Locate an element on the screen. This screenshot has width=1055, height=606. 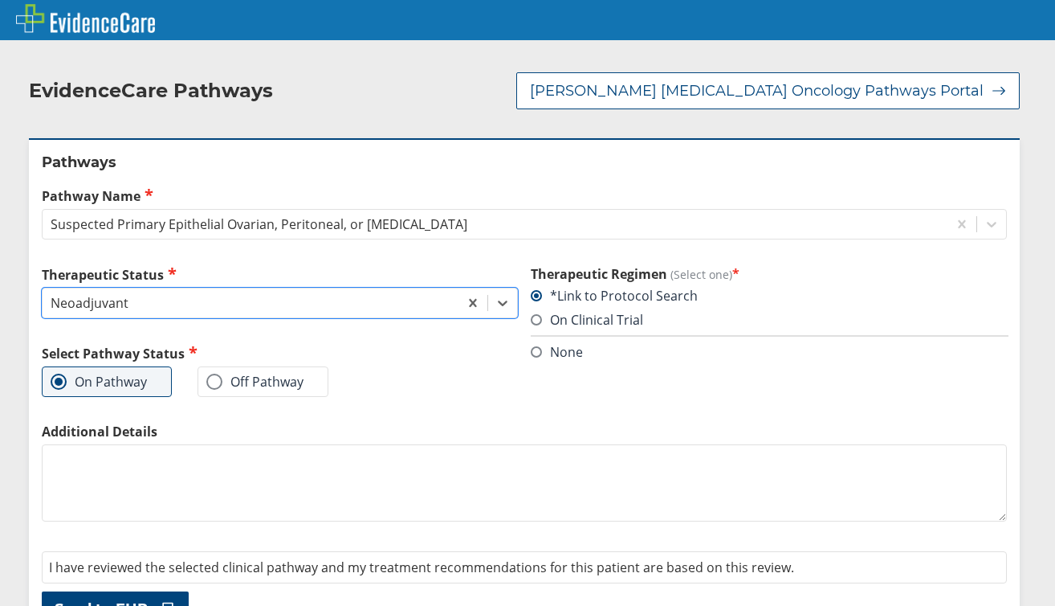
label: None is located at coordinates (557, 352).